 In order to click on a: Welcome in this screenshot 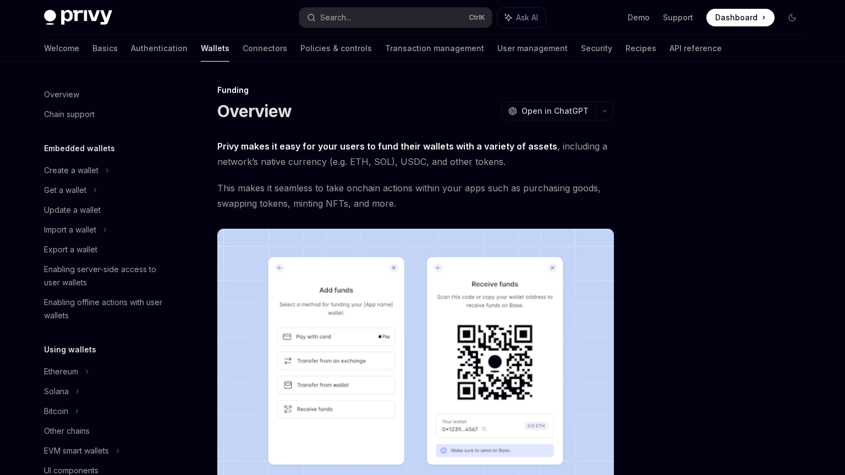, I will do `click(62, 48)`.